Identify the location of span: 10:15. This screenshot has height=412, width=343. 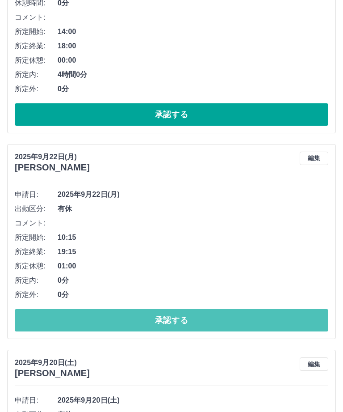
(193, 237).